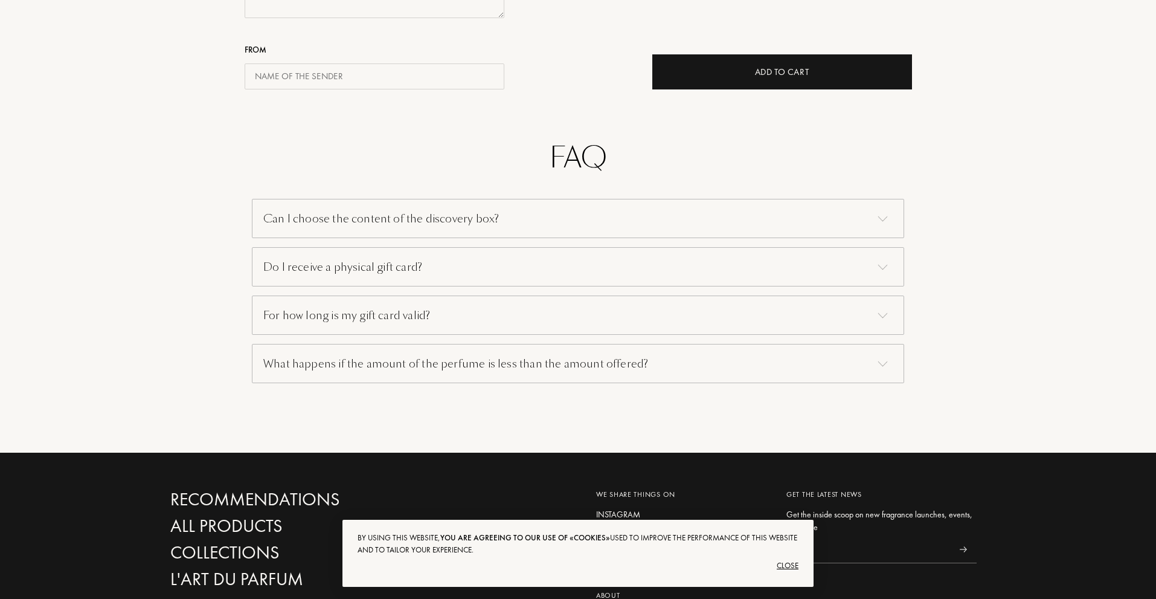 This screenshot has height=599, width=1156. Describe the element at coordinates (375, 50) in the screenshot. I see `div: From` at that location.